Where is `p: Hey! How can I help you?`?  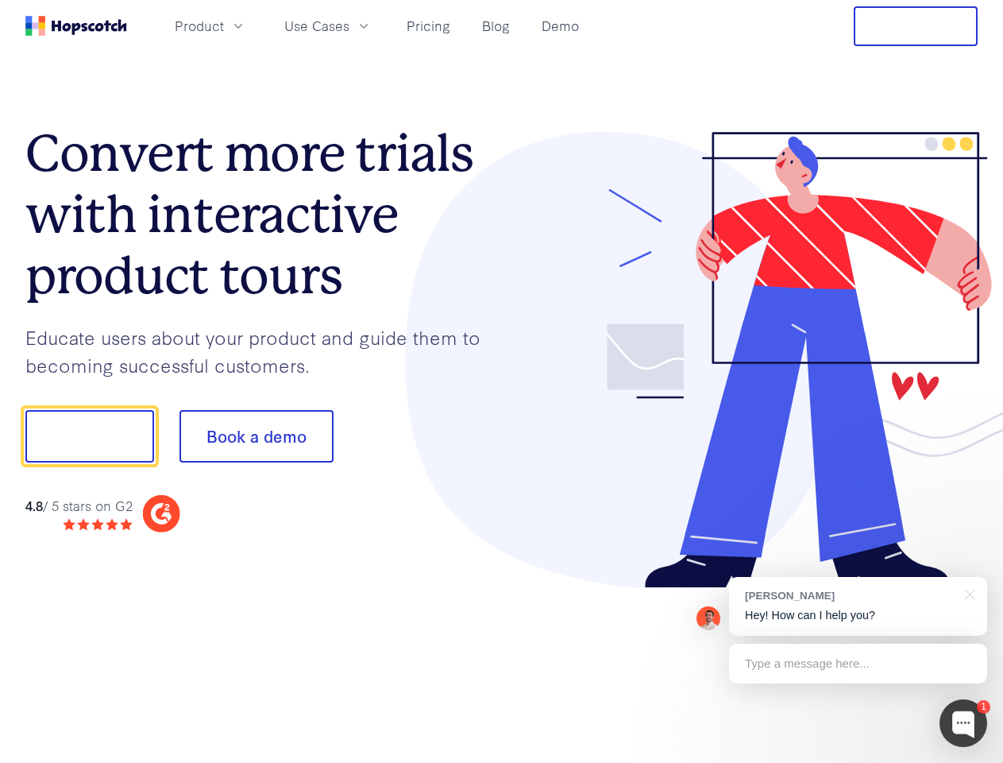
p: Hey! How can I help you? is located at coordinates (858, 615).